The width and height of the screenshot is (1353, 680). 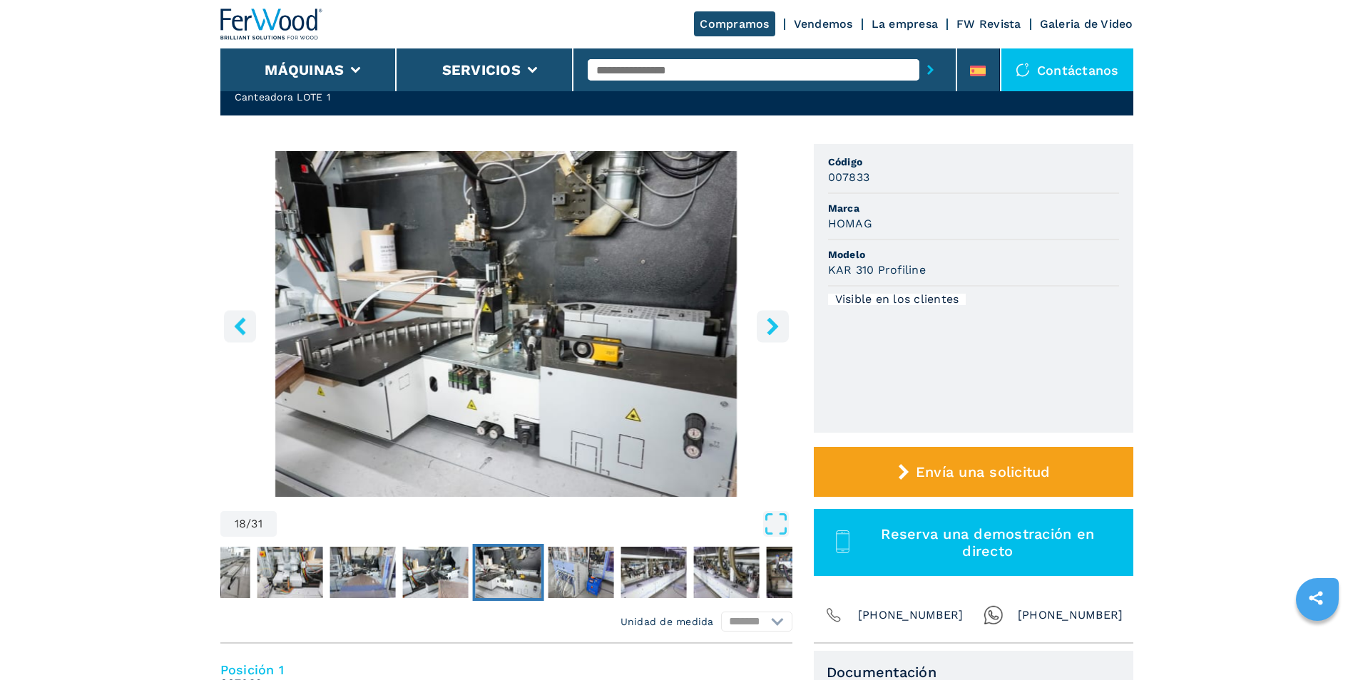 I want to click on img: b6fe3826d3b3d1a84cd5339b24c69038, so click(x=653, y=573).